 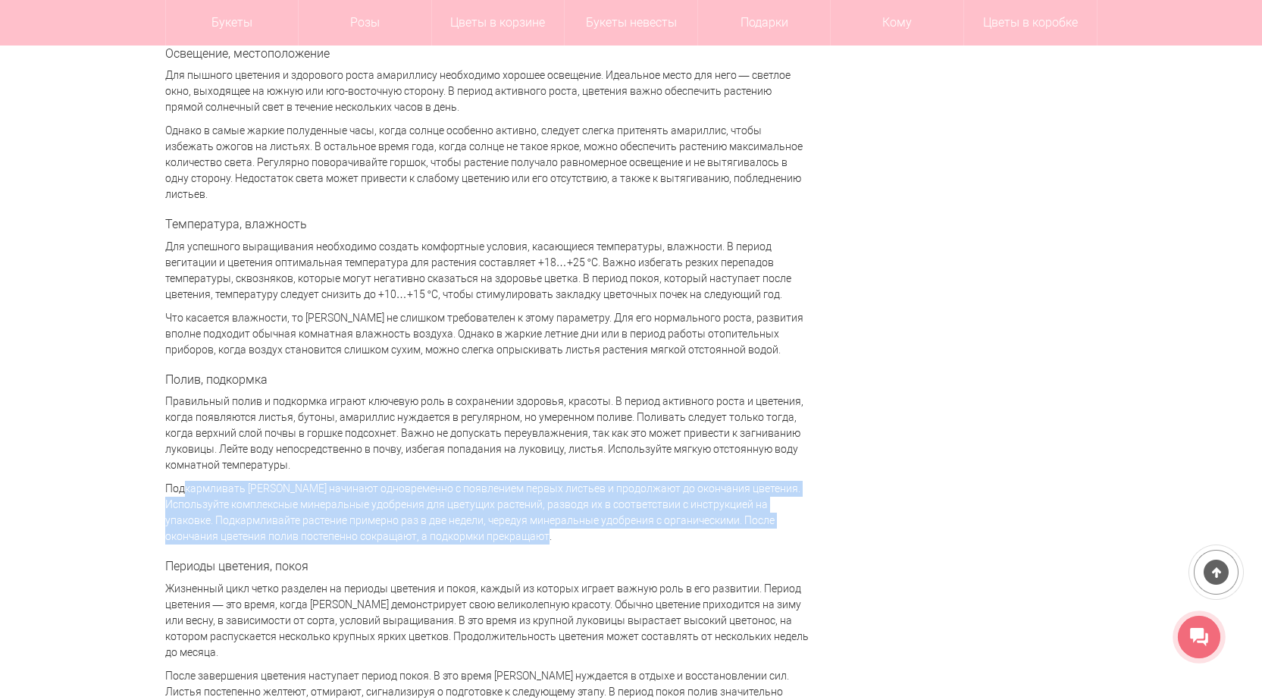 I want to click on h3: Полив, подкормка, so click(x=487, y=380).